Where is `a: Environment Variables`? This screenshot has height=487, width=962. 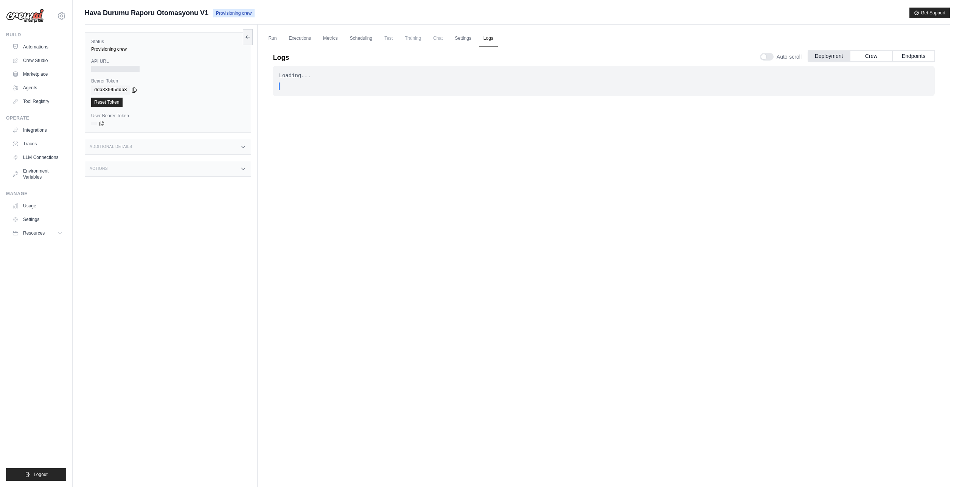 a: Environment Variables is located at coordinates (37, 174).